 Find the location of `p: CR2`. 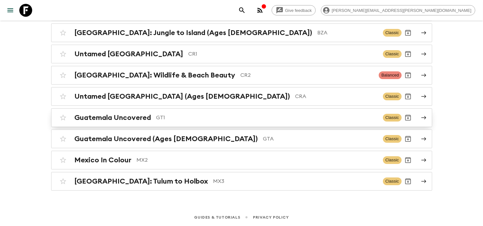

p: CR2 is located at coordinates (307, 75).